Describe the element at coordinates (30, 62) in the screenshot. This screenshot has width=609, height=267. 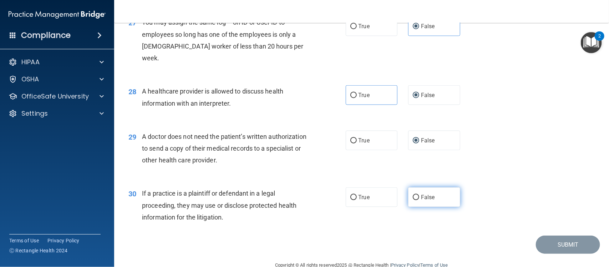
I see `p: HIPAA` at that location.